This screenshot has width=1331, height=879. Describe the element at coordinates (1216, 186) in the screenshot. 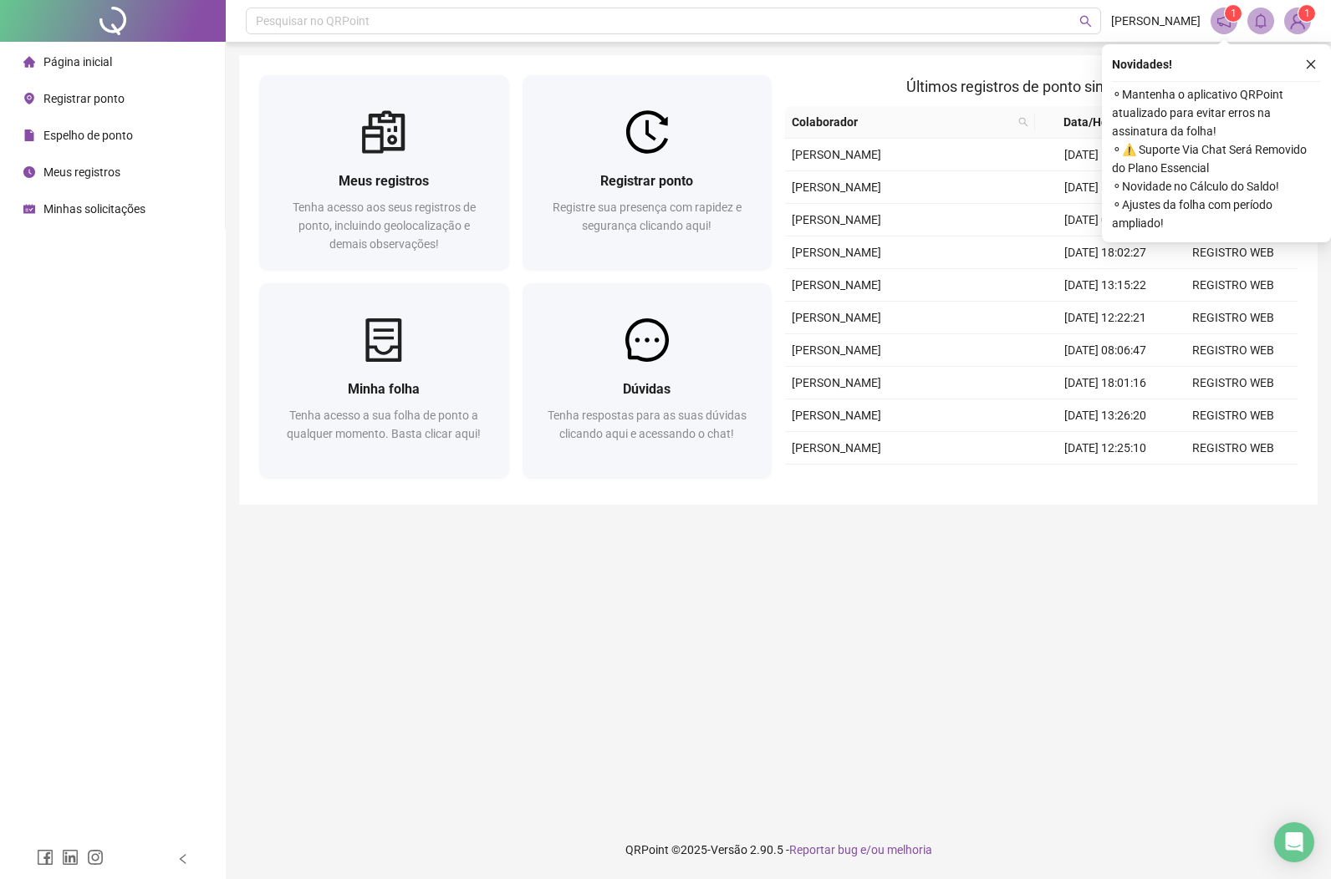

I see `span: ⚬ Novidade no Cálculo do Saldo!` at that location.